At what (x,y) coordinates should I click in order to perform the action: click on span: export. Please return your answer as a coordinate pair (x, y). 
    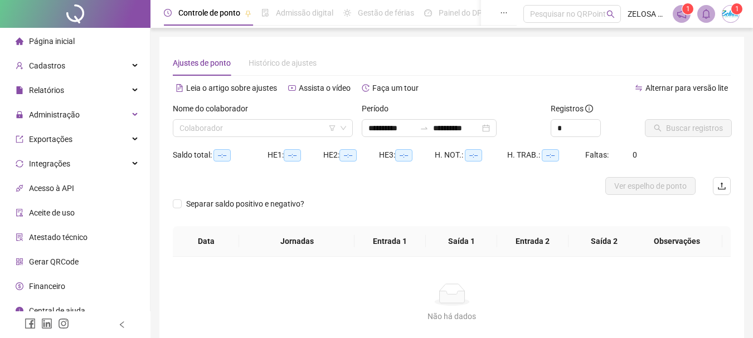
    Looking at the image, I should click on (20, 139).